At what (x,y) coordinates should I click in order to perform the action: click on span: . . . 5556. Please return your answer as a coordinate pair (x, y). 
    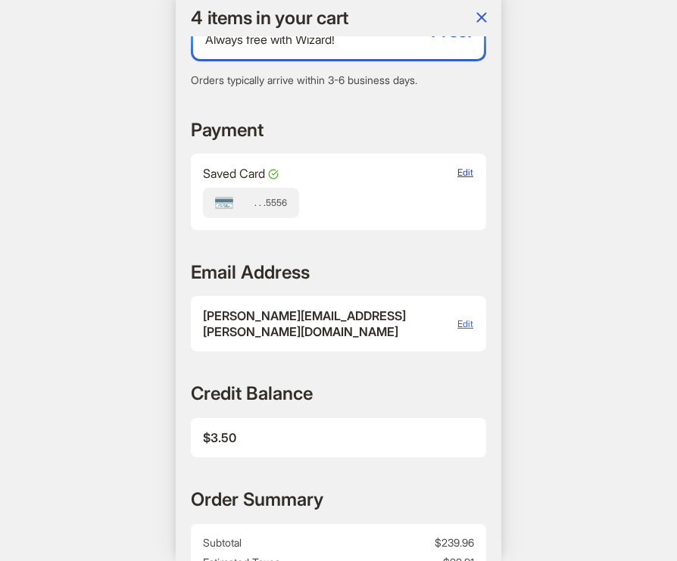
    Looking at the image, I should click on (270, 203).